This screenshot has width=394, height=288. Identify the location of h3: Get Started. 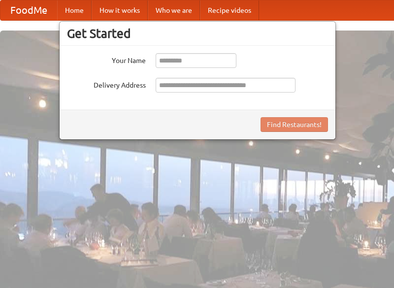
(197, 33).